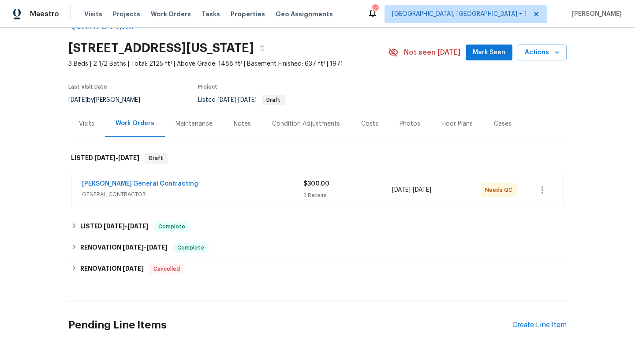 The height and width of the screenshot is (343, 635). What do you see at coordinates (501, 190) in the screenshot?
I see `span: Needs QC` at bounding box center [501, 190].